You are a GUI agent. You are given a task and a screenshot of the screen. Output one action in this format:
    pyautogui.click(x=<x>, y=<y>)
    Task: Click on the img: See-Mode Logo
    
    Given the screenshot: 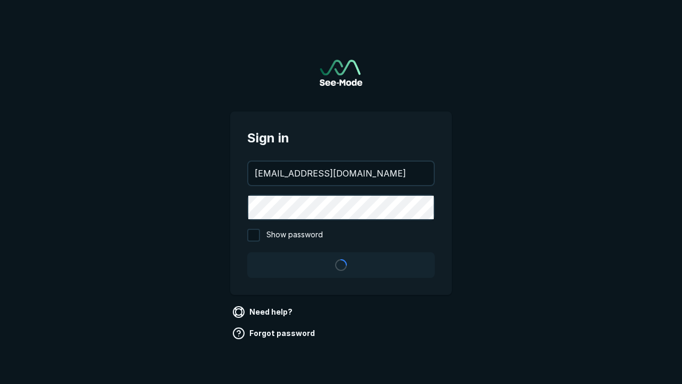 What is the action you would take?
    pyautogui.click(x=341, y=72)
    